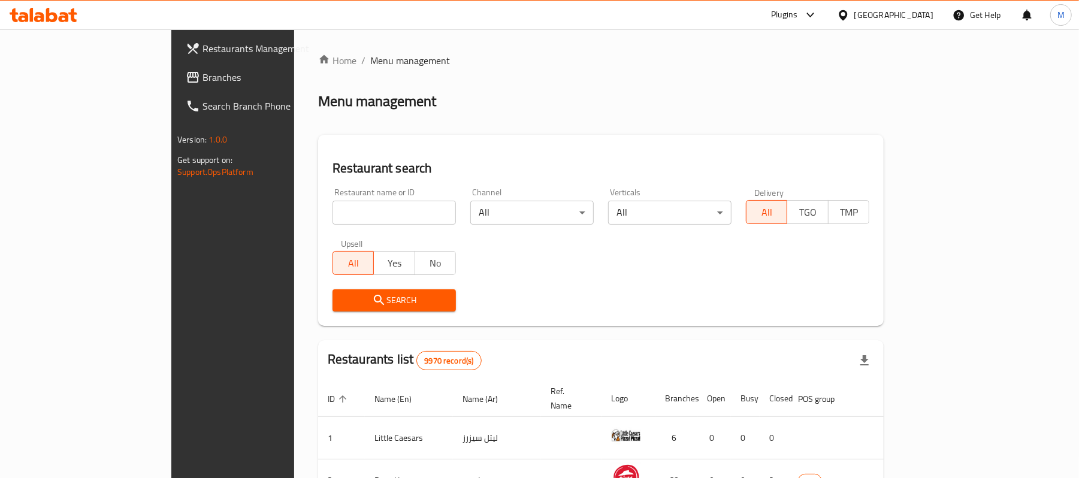 This screenshot has height=478, width=1079. What do you see at coordinates (401, 399) in the screenshot?
I see `span: Name (En)` at bounding box center [401, 399].